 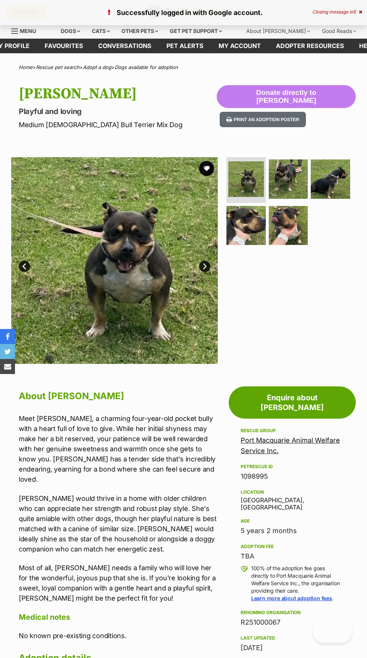 What do you see at coordinates (140, 31) in the screenshot?
I see `div: Other pets` at bounding box center [140, 31].